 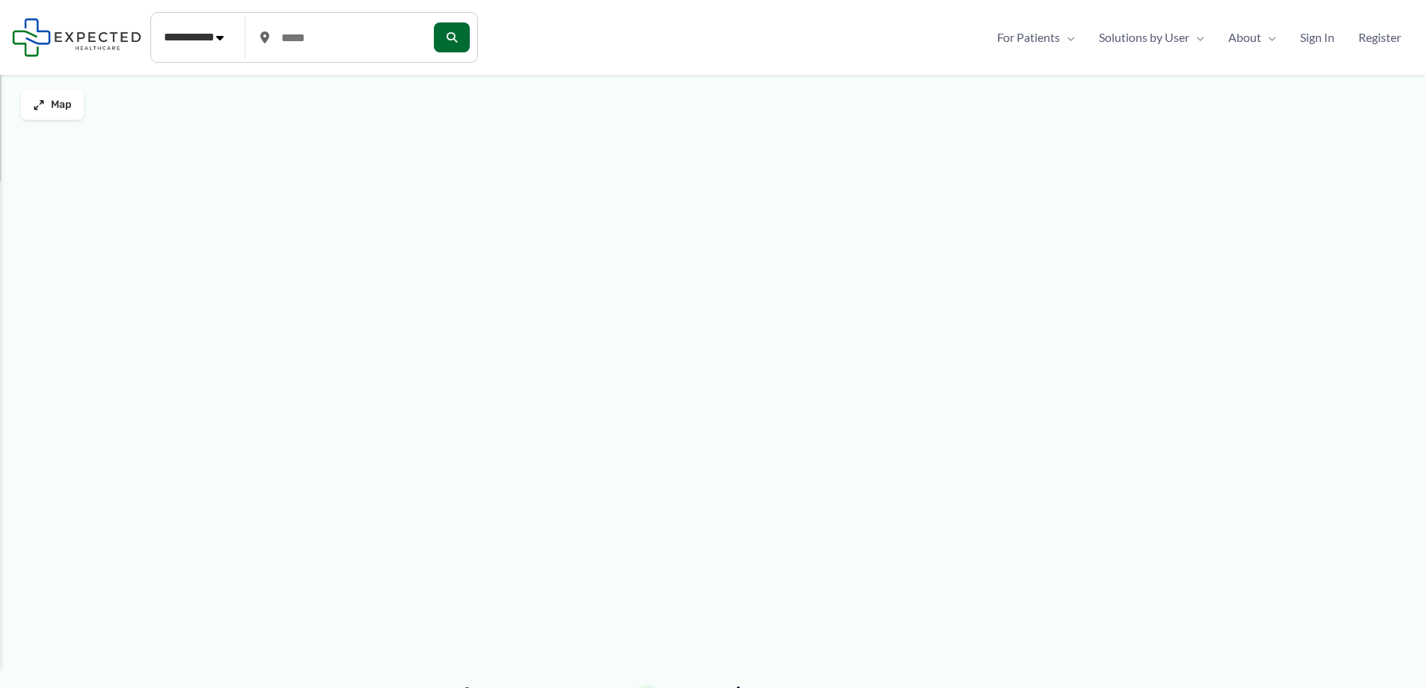 What do you see at coordinates (1245, 37) in the screenshot?
I see `span: About` at bounding box center [1245, 37].